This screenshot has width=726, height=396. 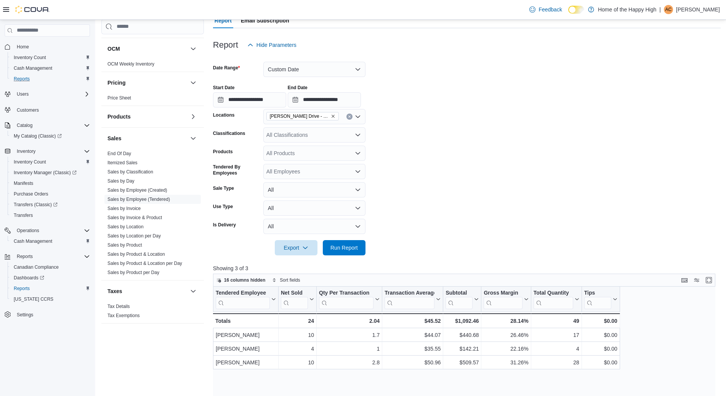 I want to click on button: Keyboard shortcuts, so click(x=685, y=280).